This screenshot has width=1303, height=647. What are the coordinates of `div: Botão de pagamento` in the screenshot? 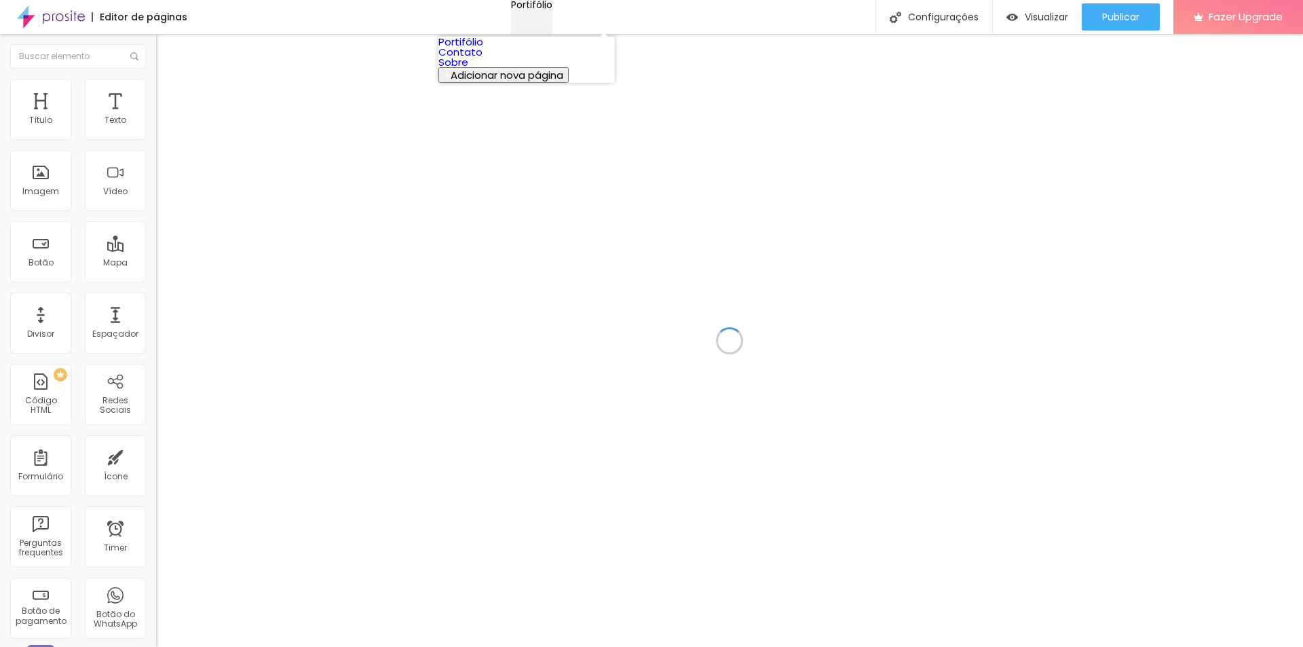 It's located at (40, 616).